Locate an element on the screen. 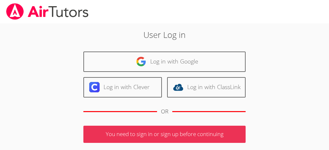 The width and height of the screenshot is (329, 150). h2: User Log in is located at coordinates (165, 35).